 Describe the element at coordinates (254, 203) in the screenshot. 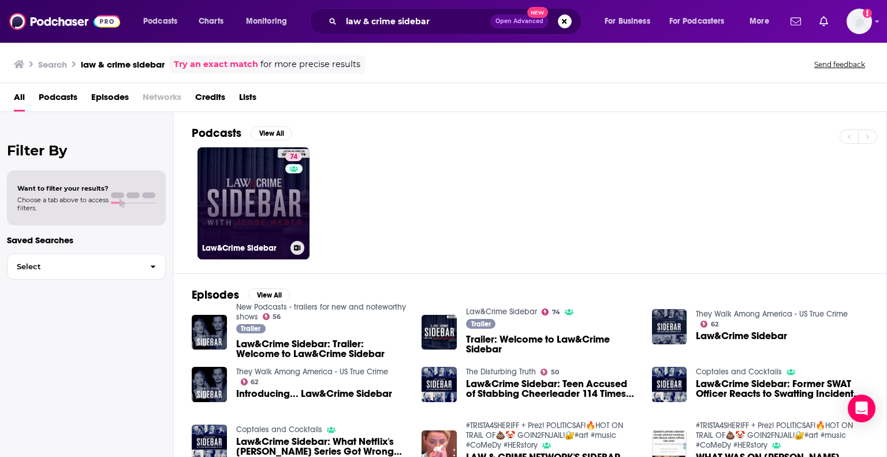

I see `a: 74Law&Crime Sidebar` at that location.